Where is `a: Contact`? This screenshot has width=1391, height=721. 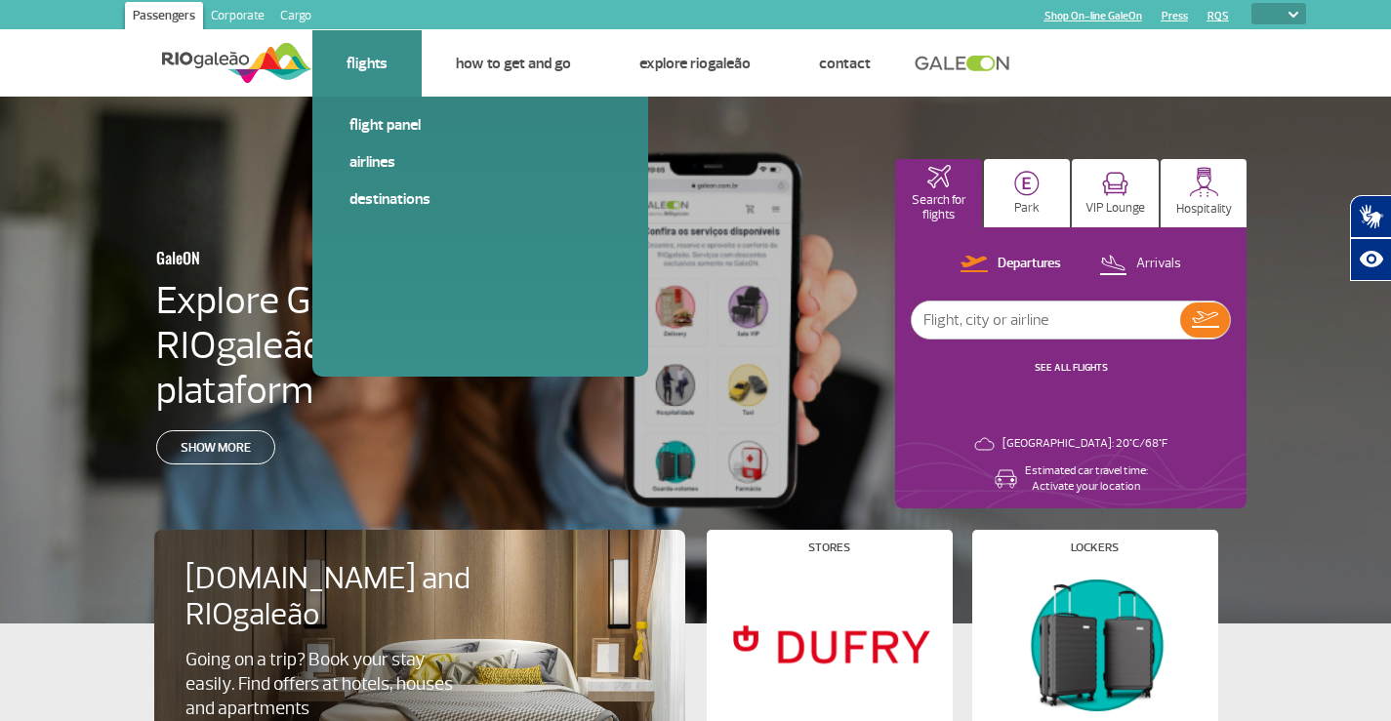 a: Contact is located at coordinates (844, 63).